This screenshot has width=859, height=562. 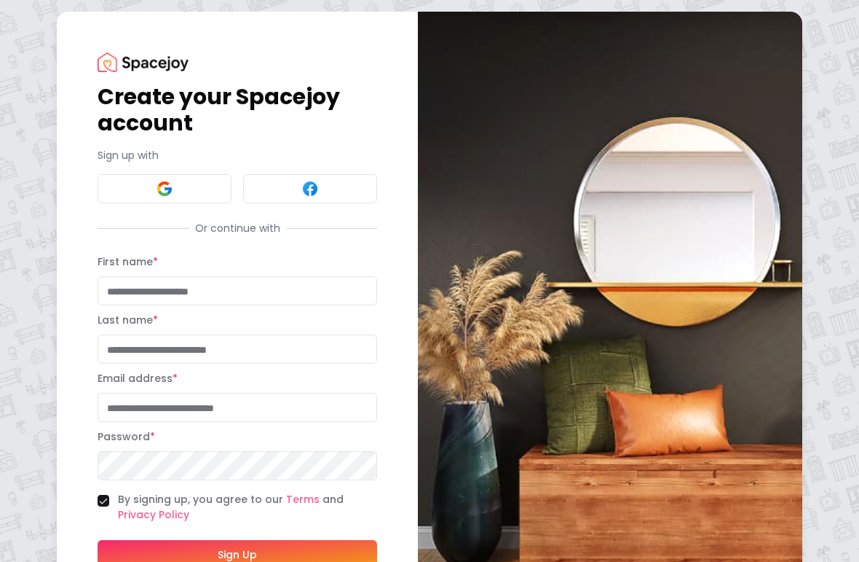 I want to click on label: Password, so click(x=126, y=436).